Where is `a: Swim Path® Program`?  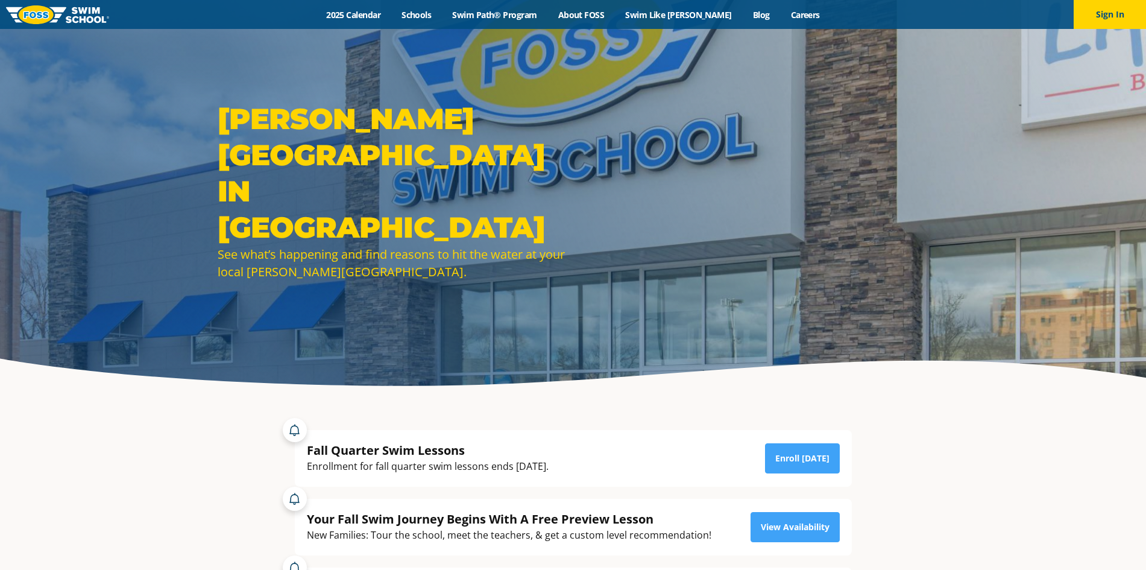
a: Swim Path® Program is located at coordinates (494, 14).